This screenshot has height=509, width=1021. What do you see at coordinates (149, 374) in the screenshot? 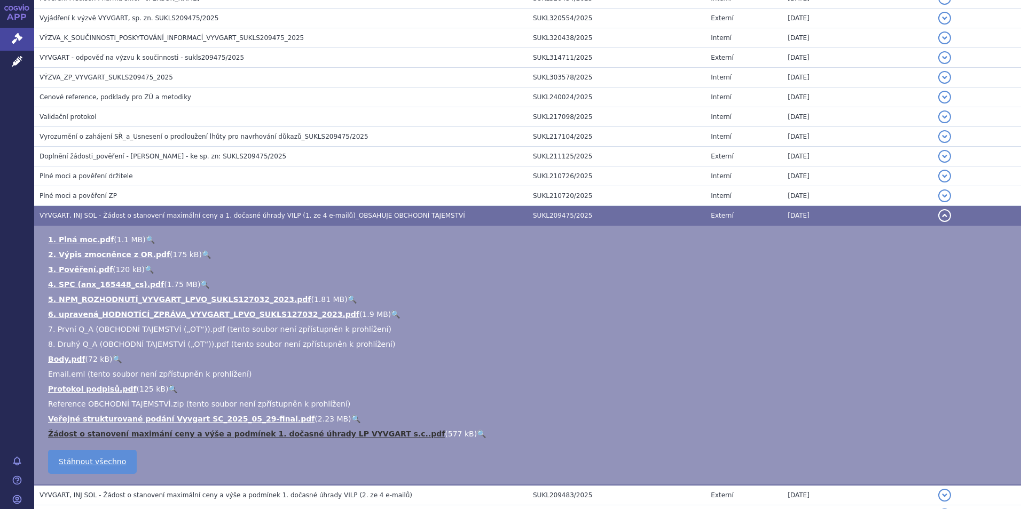
I see `span: Email.eml (tento soubor není zpřístupněn k prohlížení)` at bounding box center [149, 374].